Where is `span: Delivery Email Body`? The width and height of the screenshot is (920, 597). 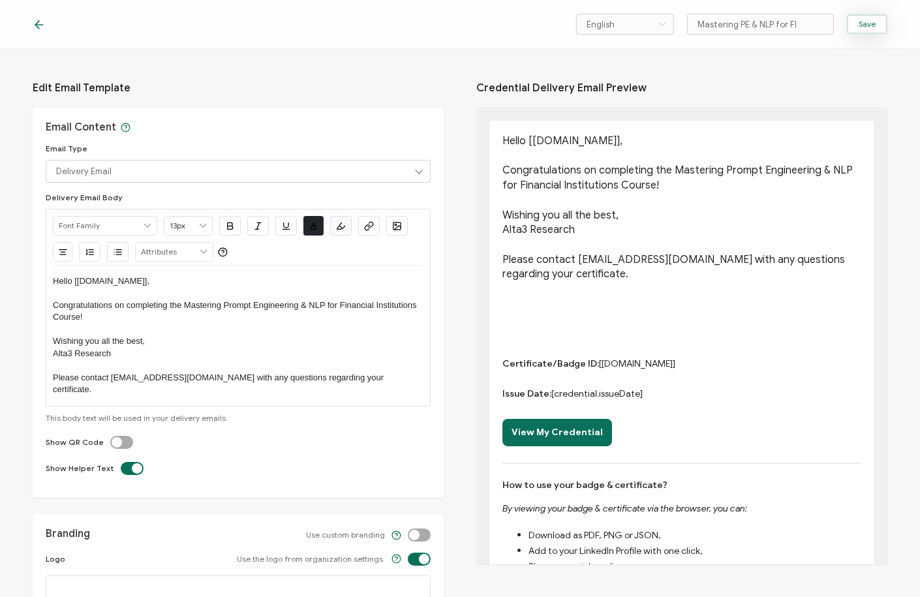 span: Delivery Email Body is located at coordinates (84, 197).